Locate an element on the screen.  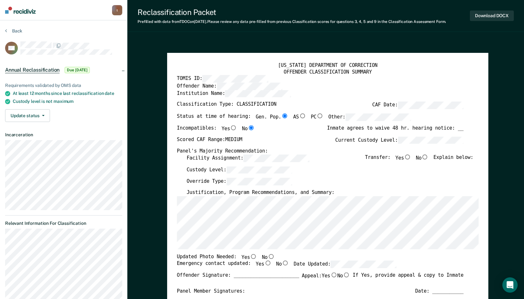
div: Offender Signature: _______________________ If Yes, provide appeal & copy to Inmate is located at coordinates (320, 280).